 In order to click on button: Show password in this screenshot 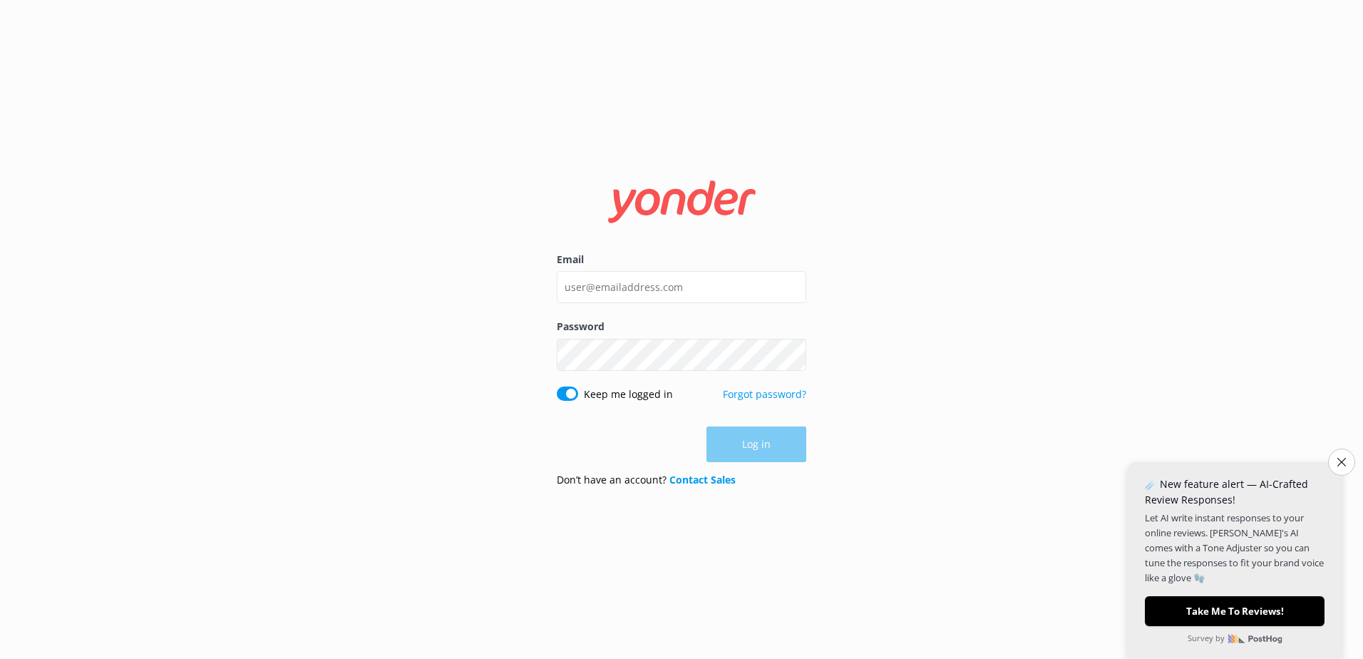, I will do `click(792, 354)`.